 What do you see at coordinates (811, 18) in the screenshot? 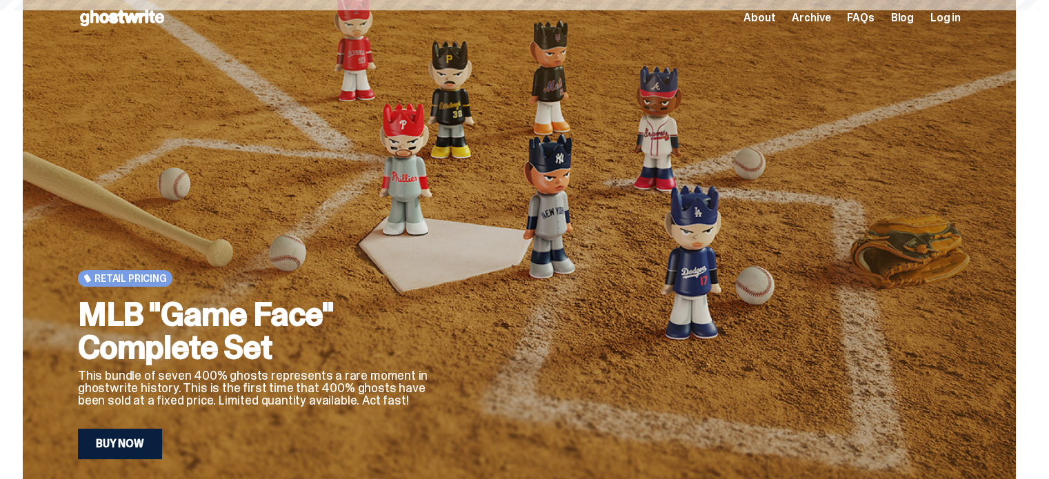
I see `span: Archive` at bounding box center [811, 18].